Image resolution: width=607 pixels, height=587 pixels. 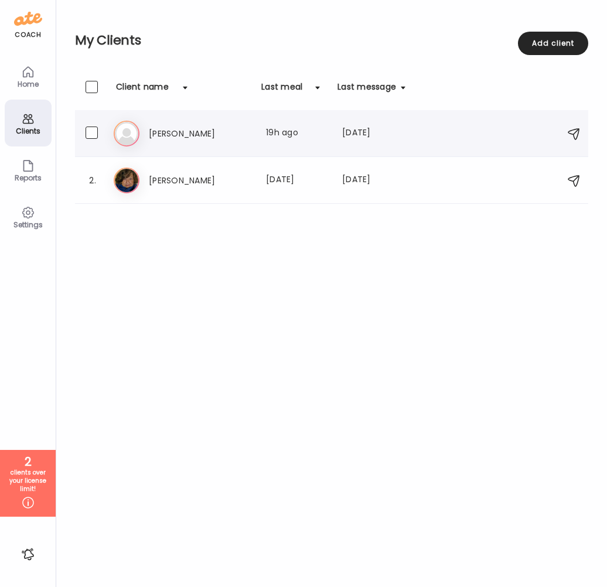 What do you see at coordinates (28, 131) in the screenshot?
I see `div: Clients` at bounding box center [28, 131].